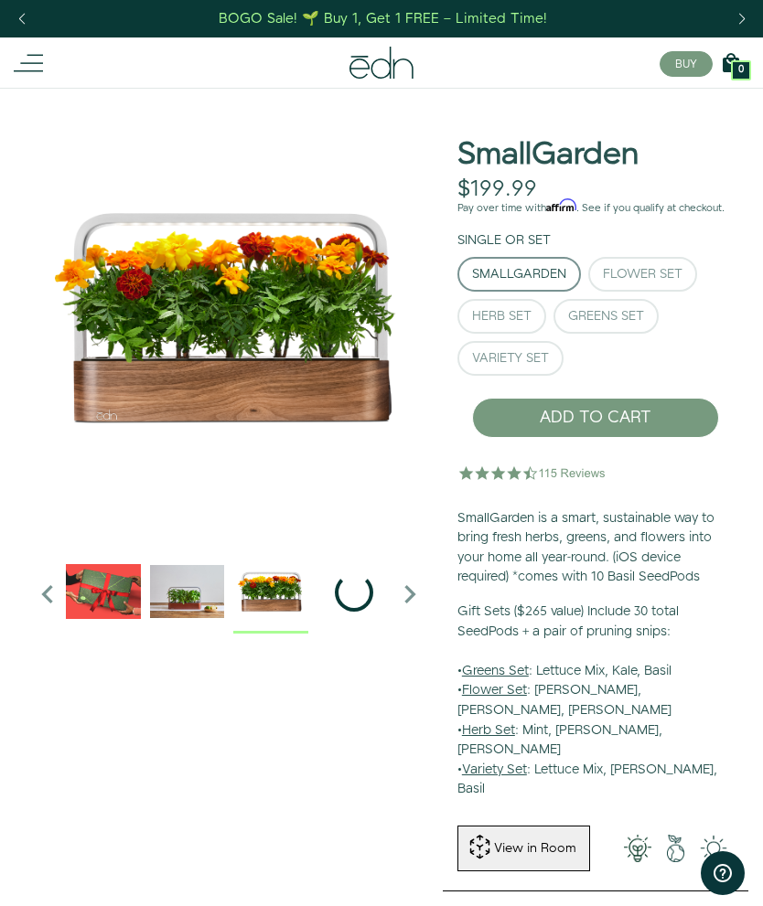 The height and width of the screenshot is (906, 763). Describe the element at coordinates (595, 208) in the screenshot. I see `p: Pay over time with . See if you qualify at checkout.` at that location.